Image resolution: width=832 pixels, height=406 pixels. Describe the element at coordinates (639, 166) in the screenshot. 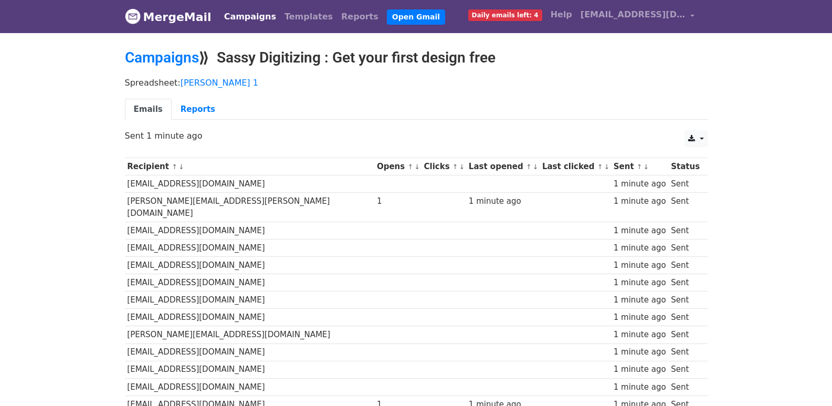

I see `th: Sent` at that location.